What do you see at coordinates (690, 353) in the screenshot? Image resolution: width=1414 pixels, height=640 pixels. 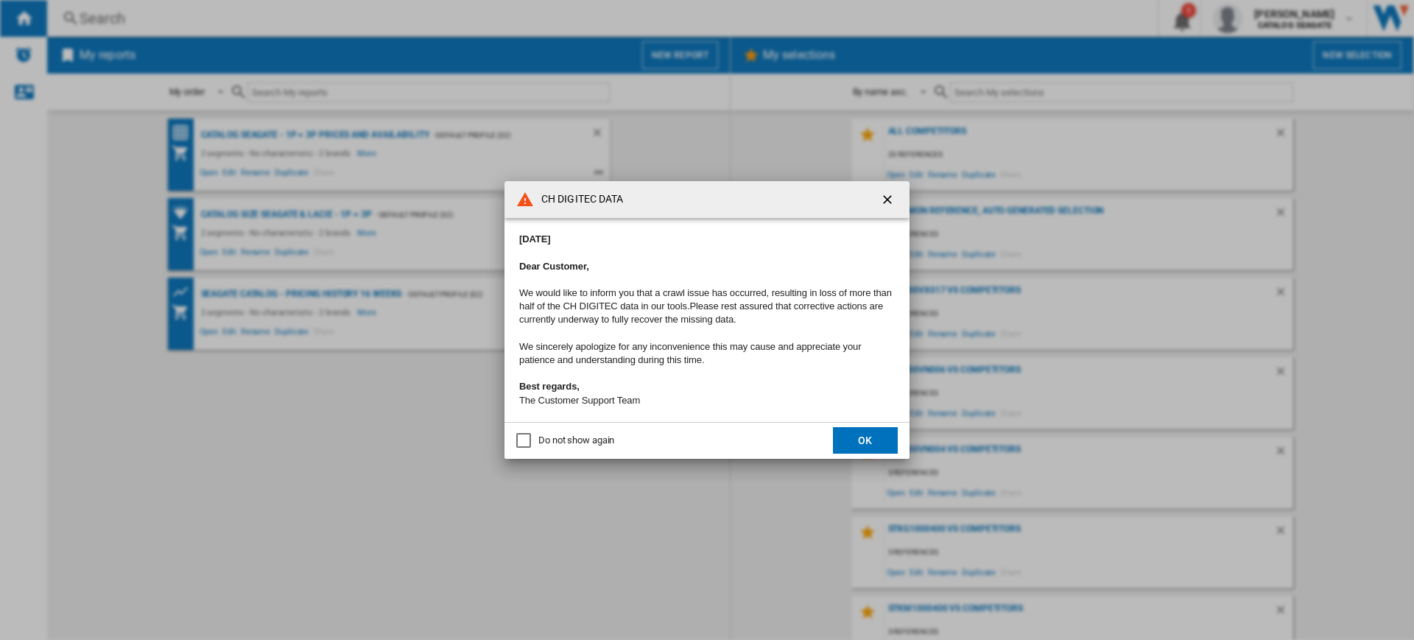 I see `font: We sincerely apologize for any inconvenience this may cause and appreciate your patience and unde...` at bounding box center [690, 353].